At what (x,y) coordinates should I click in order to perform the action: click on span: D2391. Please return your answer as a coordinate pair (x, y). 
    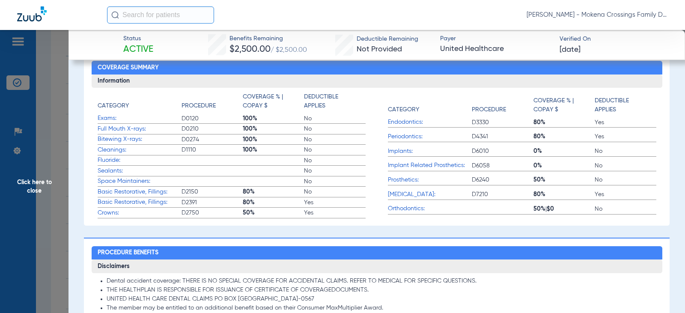
    Looking at the image, I should click on (212, 202).